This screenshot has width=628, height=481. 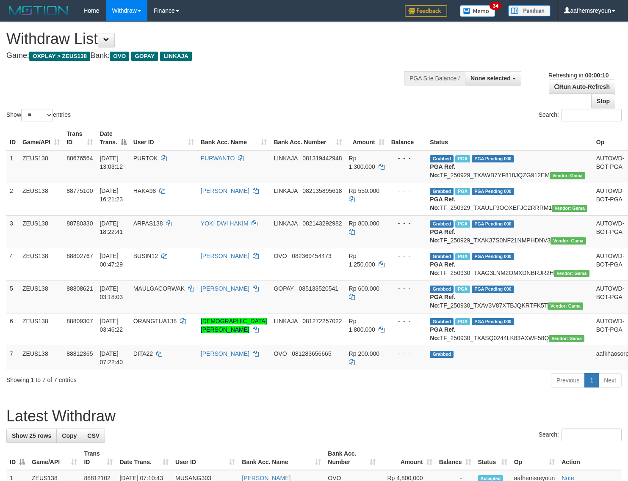 What do you see at coordinates (509, 264) in the screenshot?
I see `td: TF_250930_TXAG3LNM2OMXDNBRJR2H` at bounding box center [509, 264].